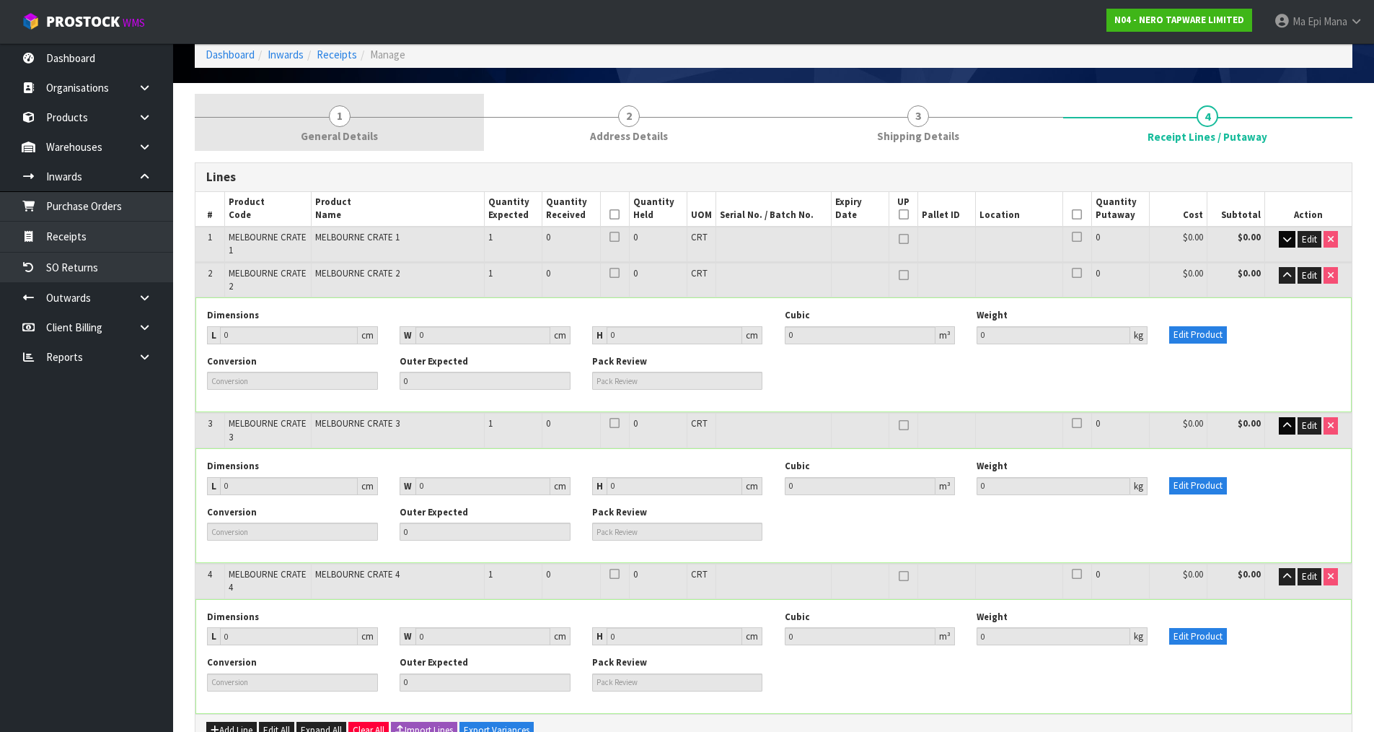  I want to click on th: Quantity Received, so click(571, 209).